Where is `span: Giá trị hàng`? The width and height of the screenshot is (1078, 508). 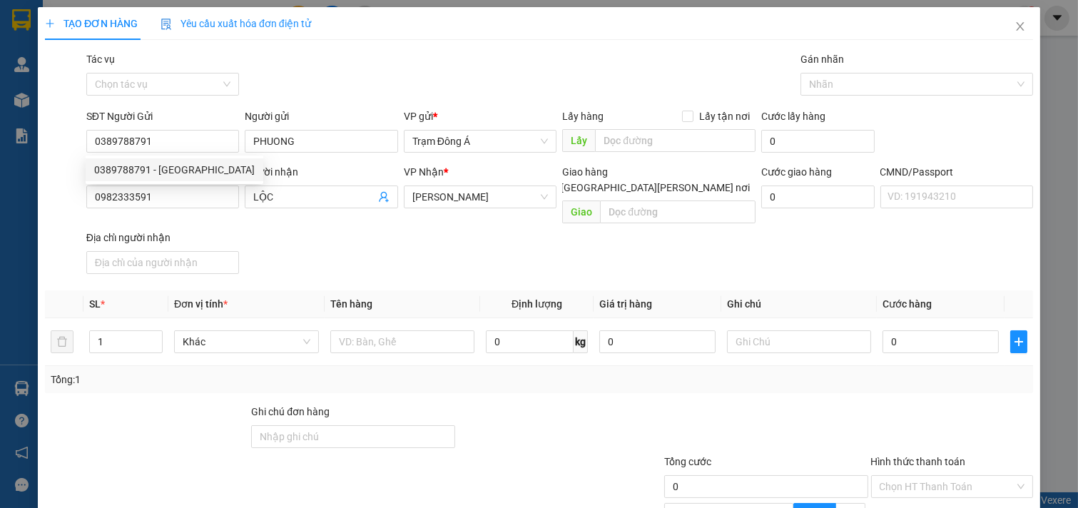
span: Giá trị hàng is located at coordinates (626, 304).